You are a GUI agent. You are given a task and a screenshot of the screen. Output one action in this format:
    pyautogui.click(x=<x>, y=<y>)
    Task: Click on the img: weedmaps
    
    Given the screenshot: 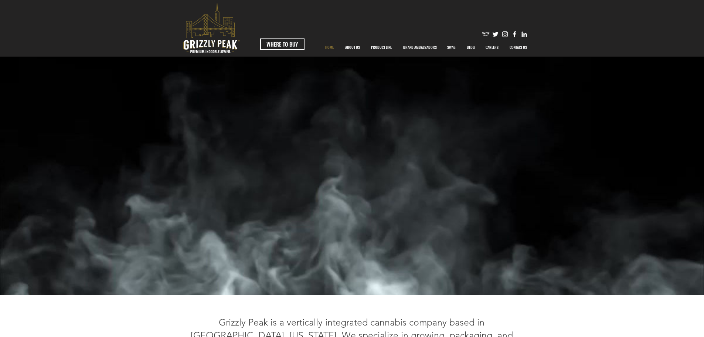 What is the action you would take?
    pyautogui.click(x=486, y=34)
    